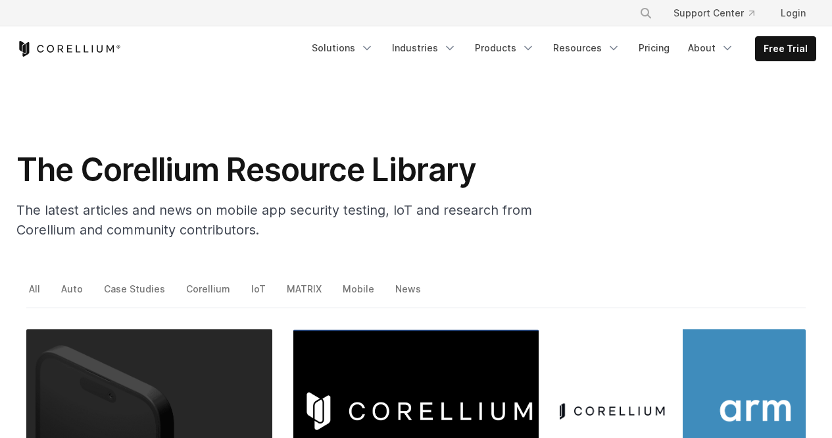 The image size is (832, 438). I want to click on a: MATRIX, so click(305, 293).